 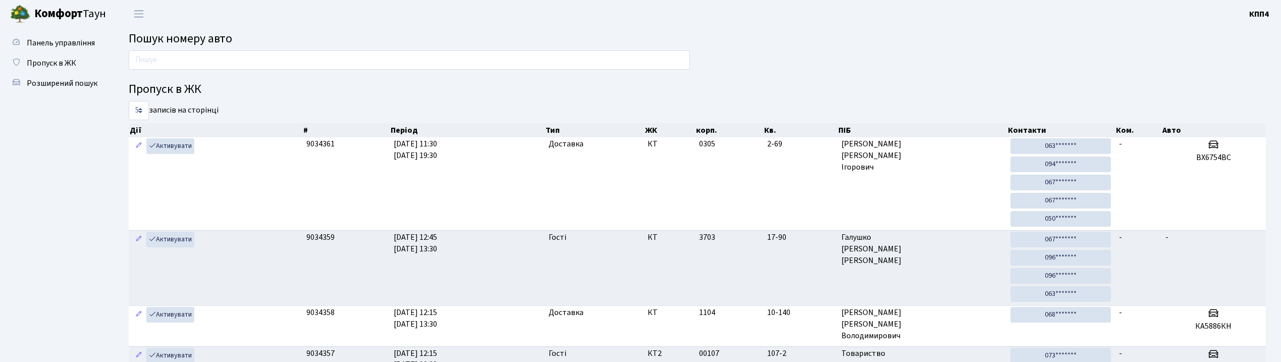 What do you see at coordinates (20, 14) in the screenshot?
I see `img: logo.png` at bounding box center [20, 14].